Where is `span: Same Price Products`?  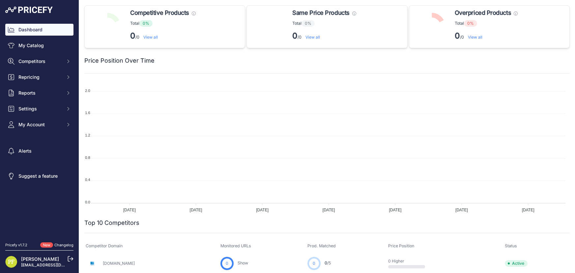
span: Same Price Products is located at coordinates (321, 13).